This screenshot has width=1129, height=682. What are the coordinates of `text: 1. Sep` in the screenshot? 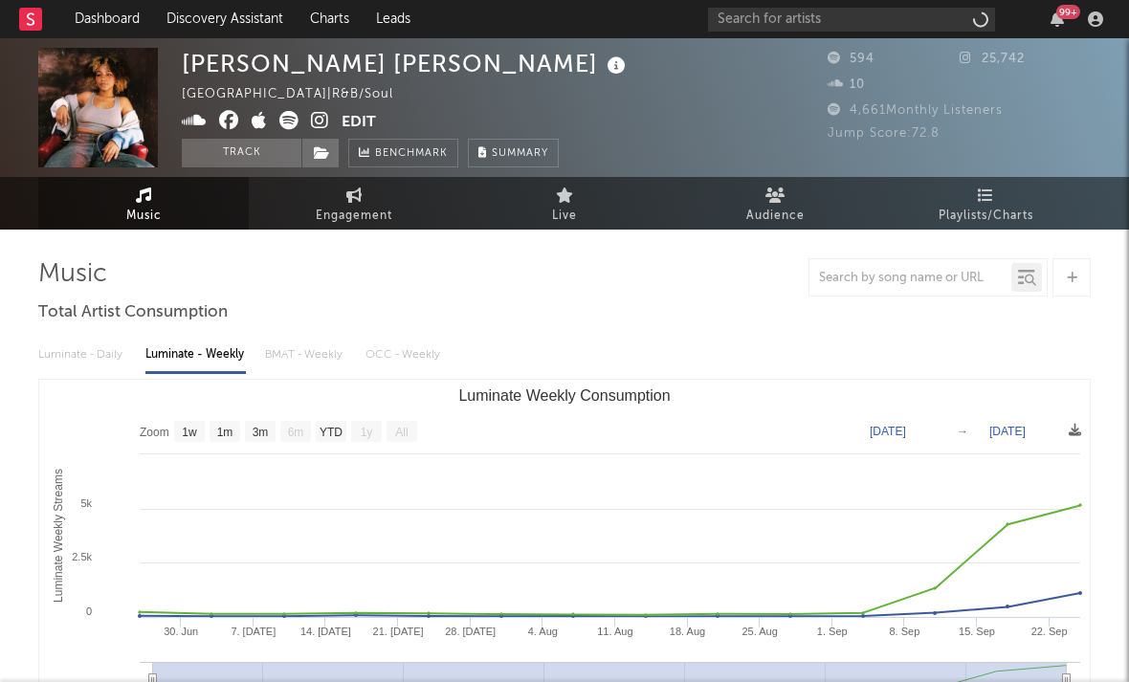 It's located at (832, 631).